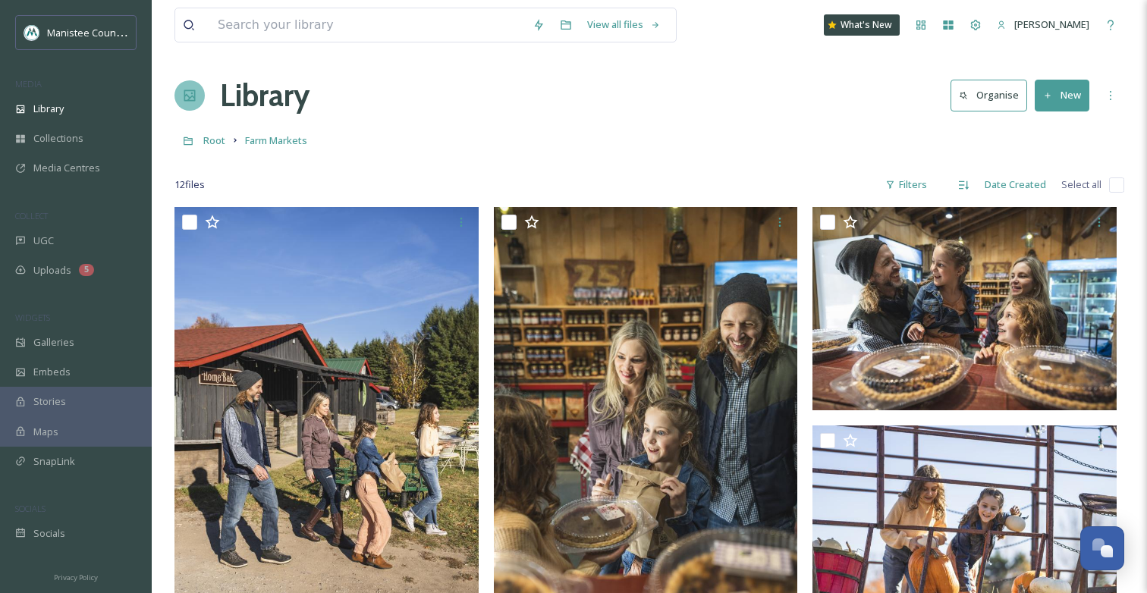 This screenshot has height=593, width=1147. What do you see at coordinates (49, 108) in the screenshot?
I see `span: Library` at bounding box center [49, 108].